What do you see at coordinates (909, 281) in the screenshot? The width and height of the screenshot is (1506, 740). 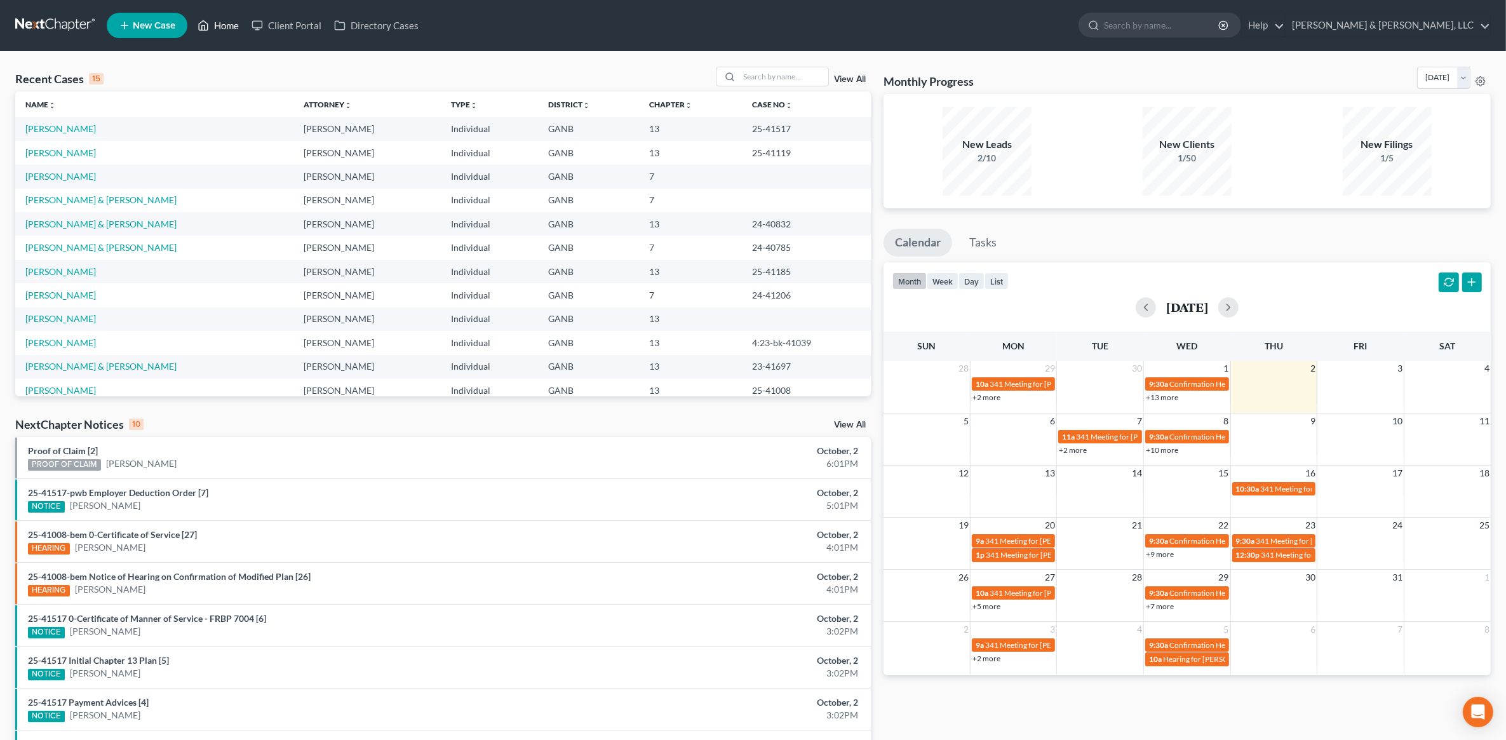 I see `button: month` at bounding box center [909, 281].